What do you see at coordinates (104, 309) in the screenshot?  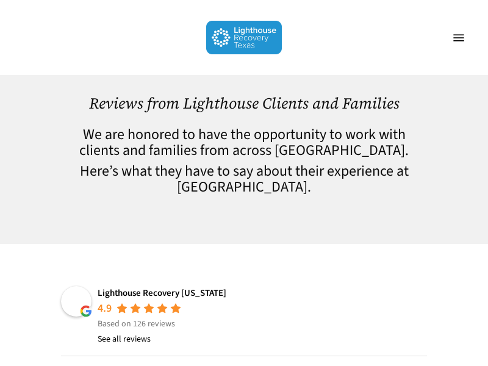 I see `div: 4.9` at bounding box center [104, 309].